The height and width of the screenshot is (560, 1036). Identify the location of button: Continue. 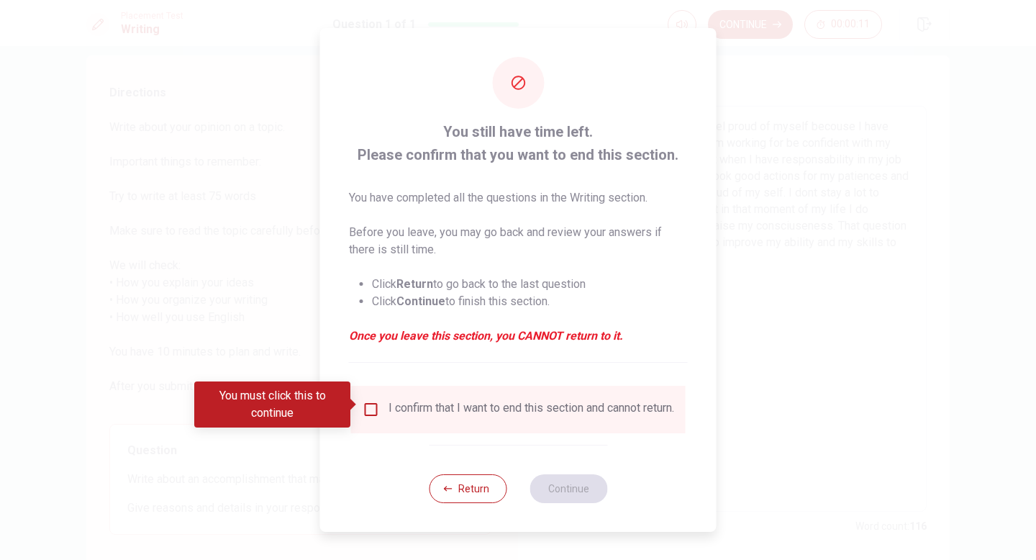
(569, 489).